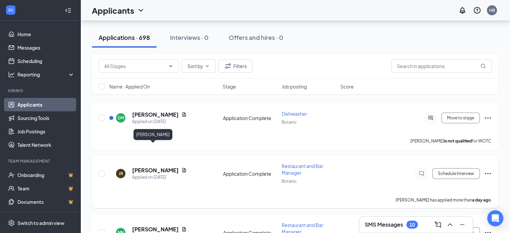 The width and height of the screenshot is (510, 233). Describe the element at coordinates (442, 66) in the screenshot. I see `input: Search in applications` at that location.